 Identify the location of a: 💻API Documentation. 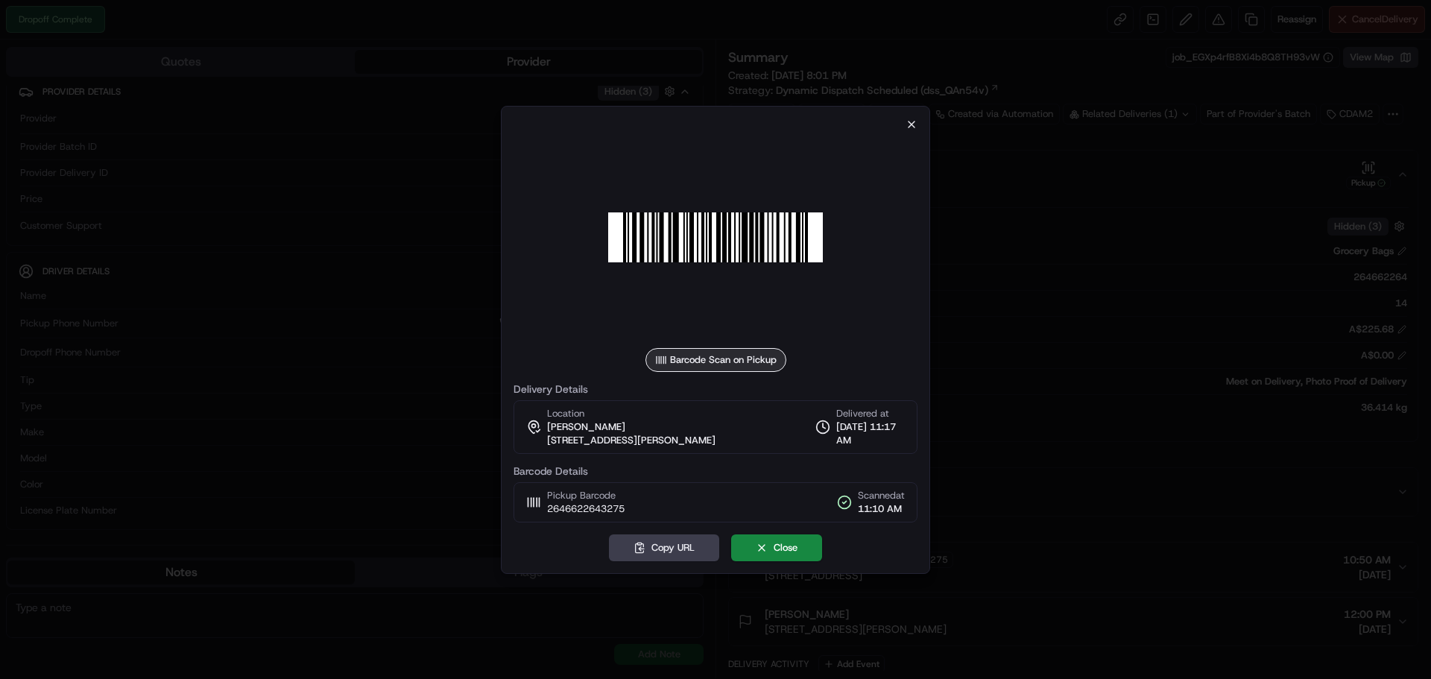
(183, 224).